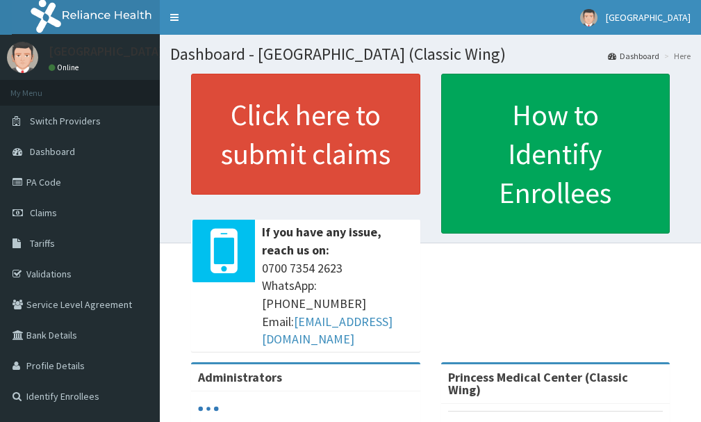 This screenshot has width=701, height=422. What do you see at coordinates (209, 409) in the screenshot?
I see `svg: audio-loading` at bounding box center [209, 409].